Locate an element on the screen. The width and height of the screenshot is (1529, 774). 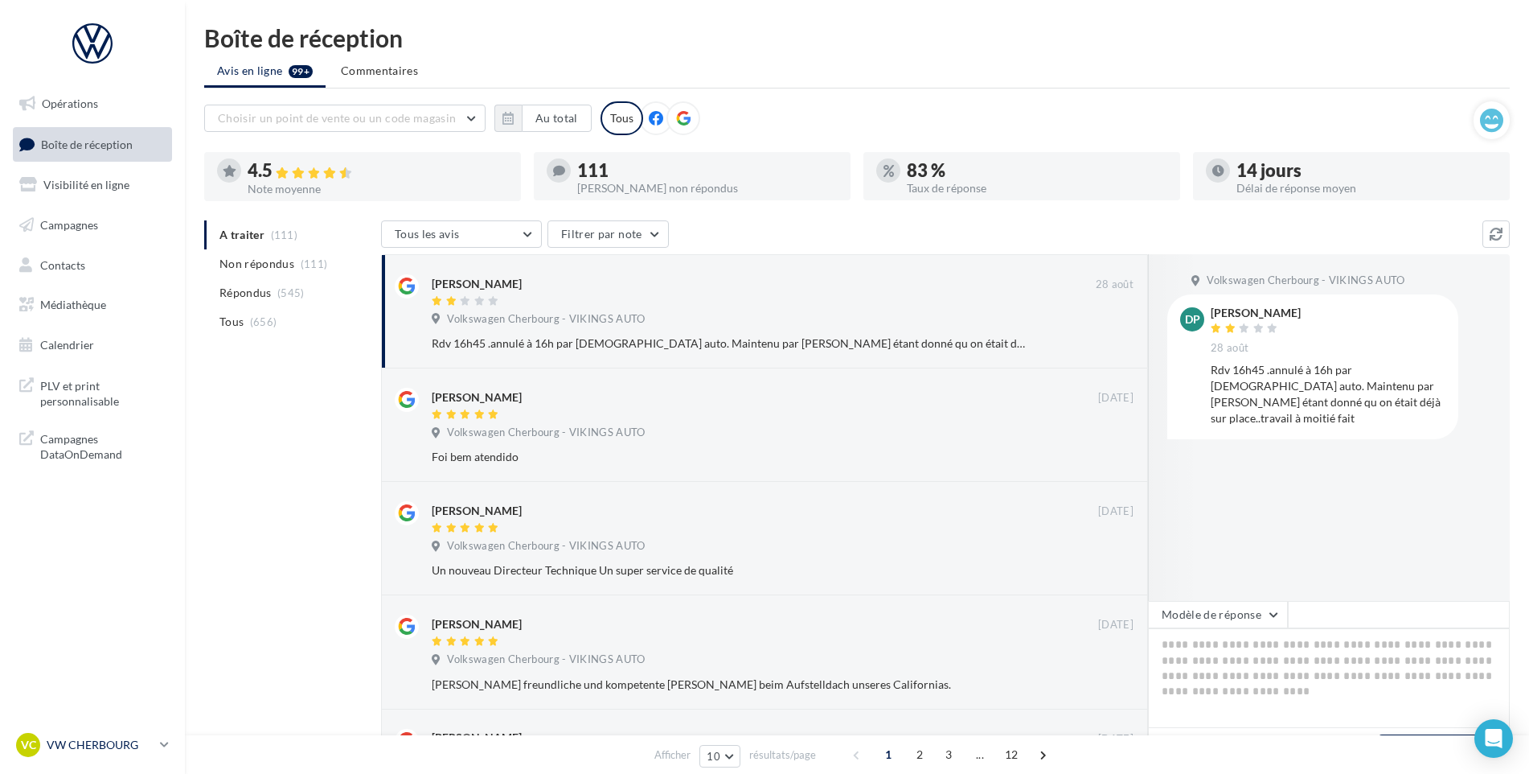
button: Tous les avis is located at coordinates (462, 234).